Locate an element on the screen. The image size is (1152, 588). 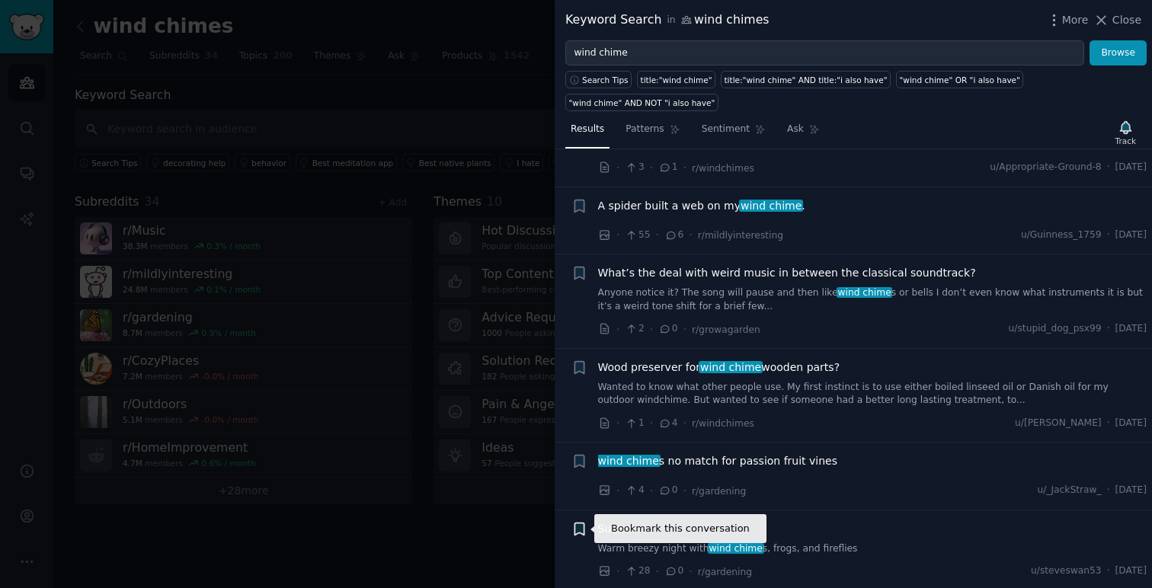
div: Keyword Search wind chimes is located at coordinates (668, 20).